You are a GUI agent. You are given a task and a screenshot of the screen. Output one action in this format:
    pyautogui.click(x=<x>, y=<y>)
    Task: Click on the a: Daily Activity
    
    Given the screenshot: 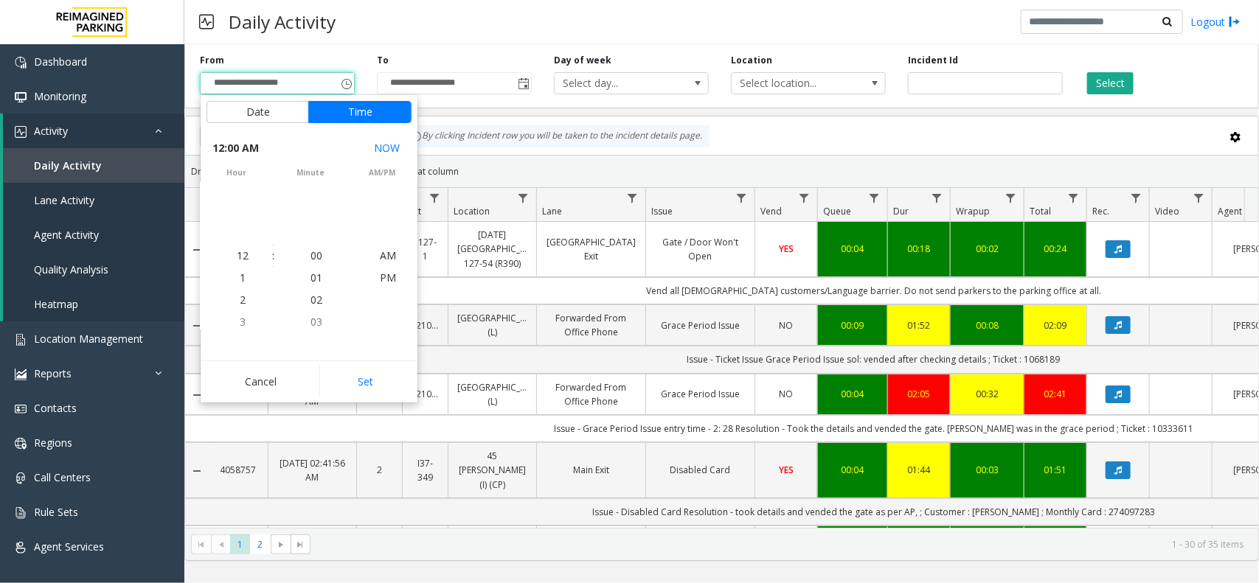 What is the action you would take?
    pyautogui.click(x=94, y=165)
    